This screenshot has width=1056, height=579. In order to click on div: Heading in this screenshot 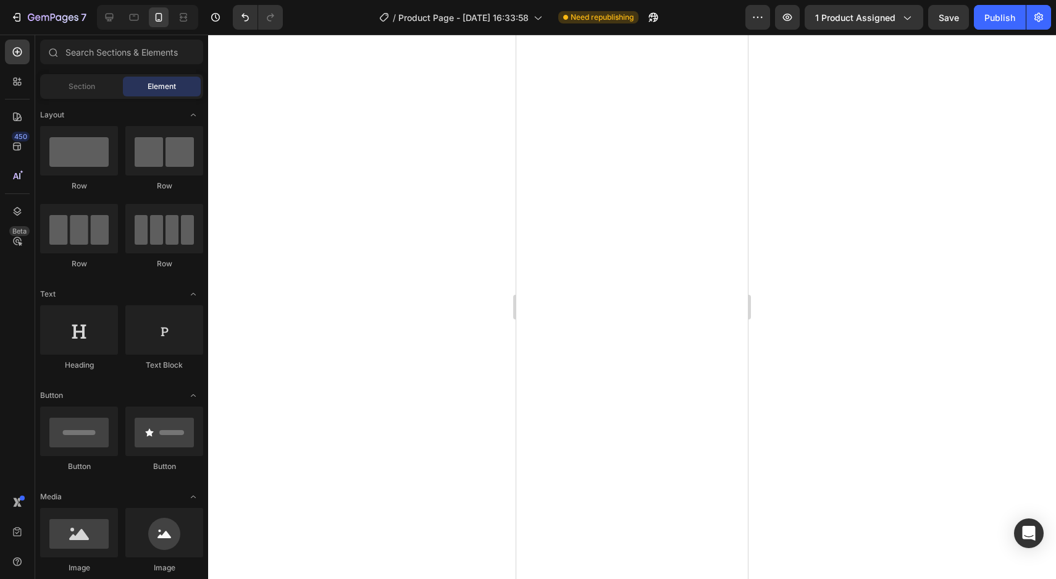, I will do `click(79, 365)`.